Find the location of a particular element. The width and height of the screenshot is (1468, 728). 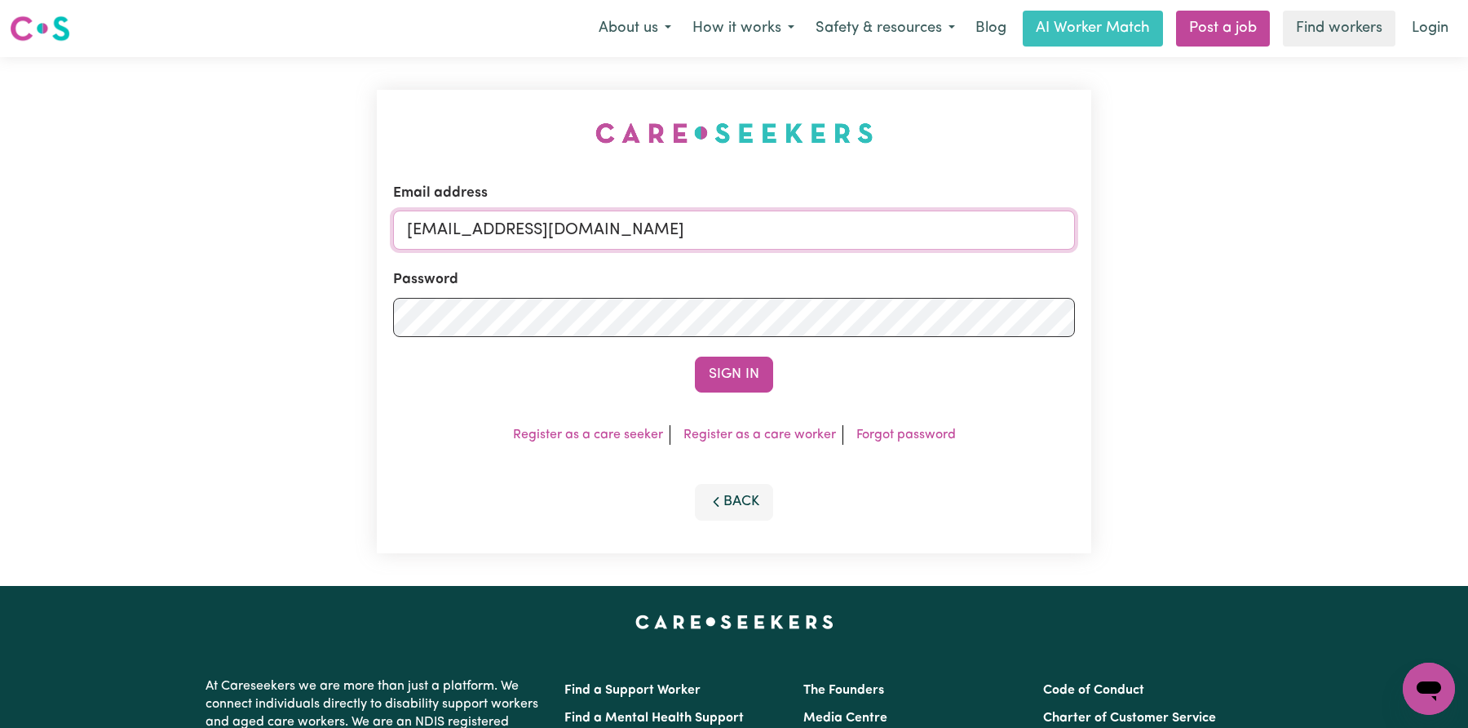

button: How it works is located at coordinates (743, 29).